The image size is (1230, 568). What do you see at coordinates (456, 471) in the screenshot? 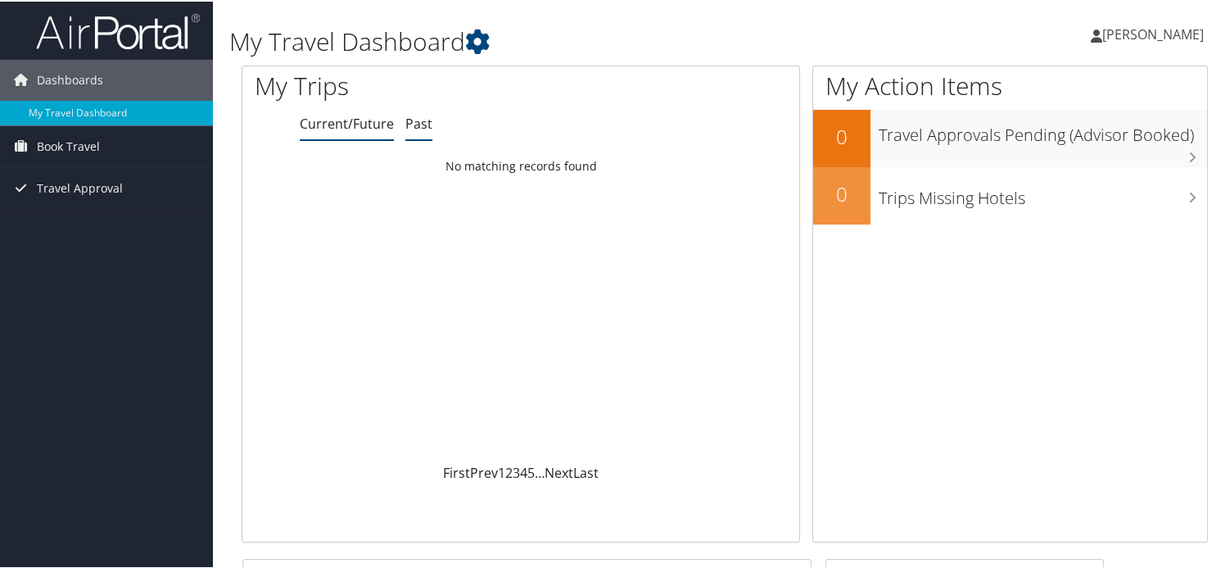
I see `a: First` at bounding box center [456, 471].